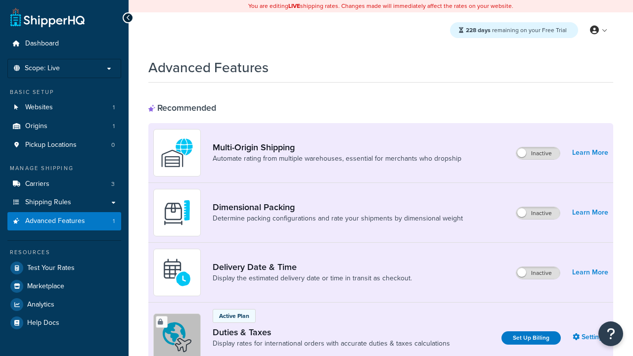  Describe the element at coordinates (64, 286) in the screenshot. I see `a: Marketplace` at that location.